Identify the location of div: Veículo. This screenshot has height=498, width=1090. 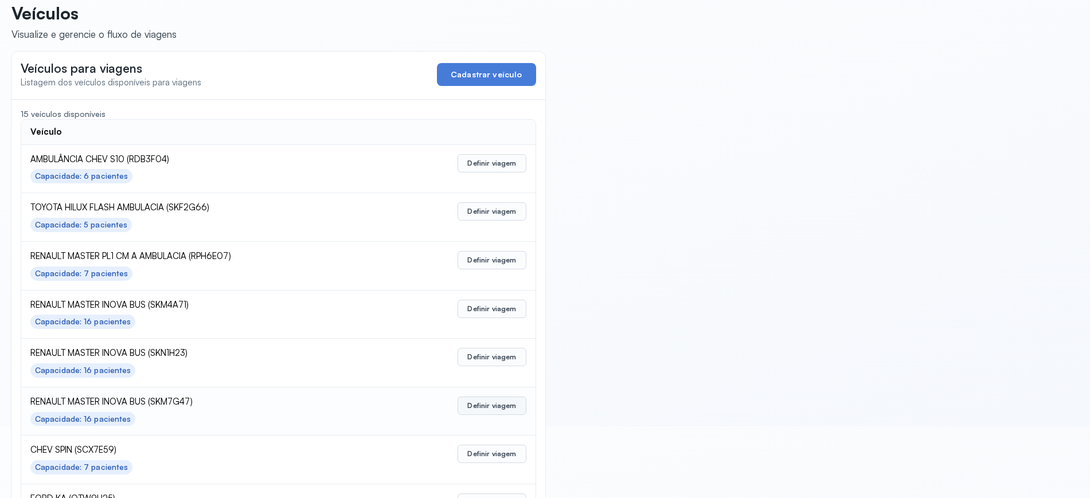
(46, 132).